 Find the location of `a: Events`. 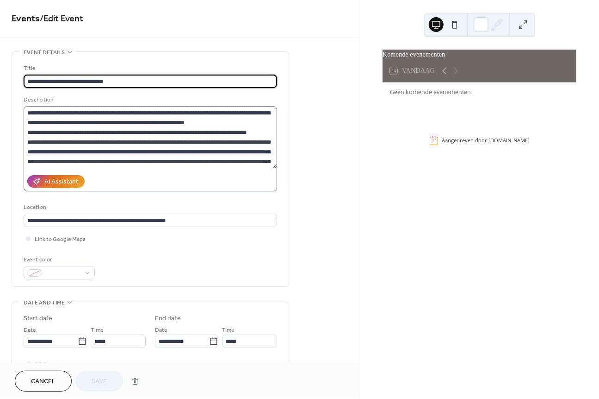

a: Events is located at coordinates (25, 19).